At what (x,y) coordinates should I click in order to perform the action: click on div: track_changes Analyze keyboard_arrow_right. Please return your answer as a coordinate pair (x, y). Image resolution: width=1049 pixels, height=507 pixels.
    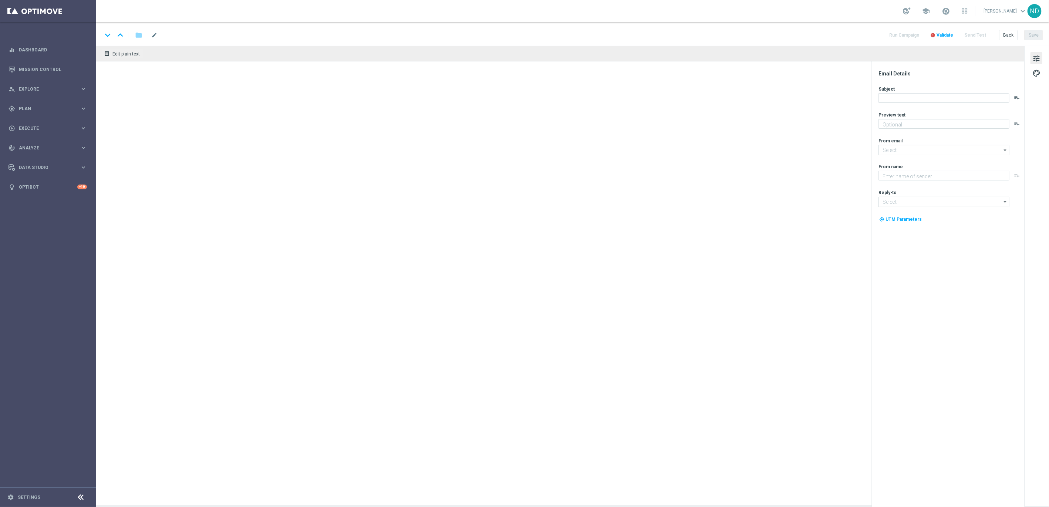
    Looking at the image, I should click on (48, 148).